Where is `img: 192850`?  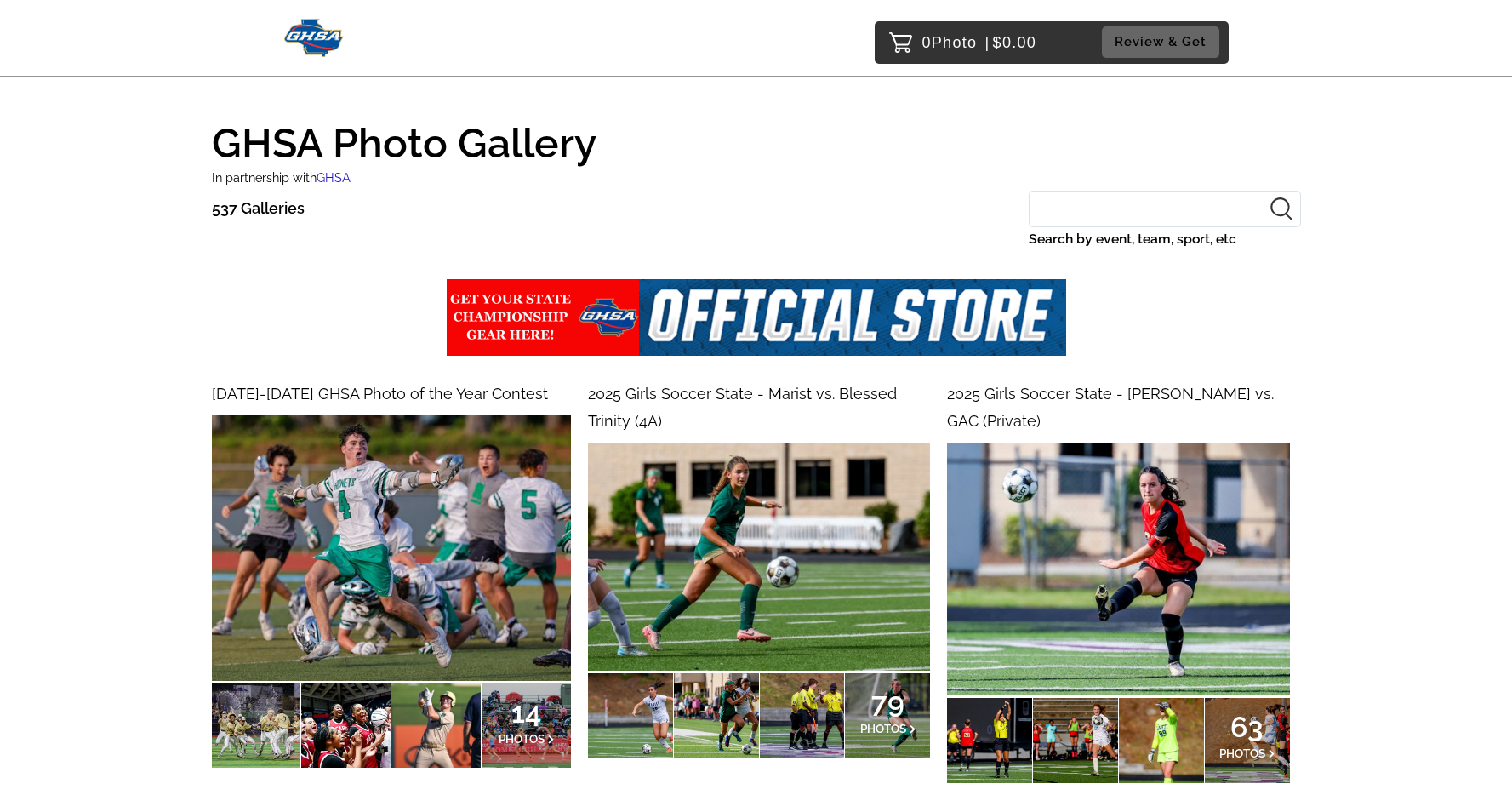 img: 192850 is located at coordinates (759, 556).